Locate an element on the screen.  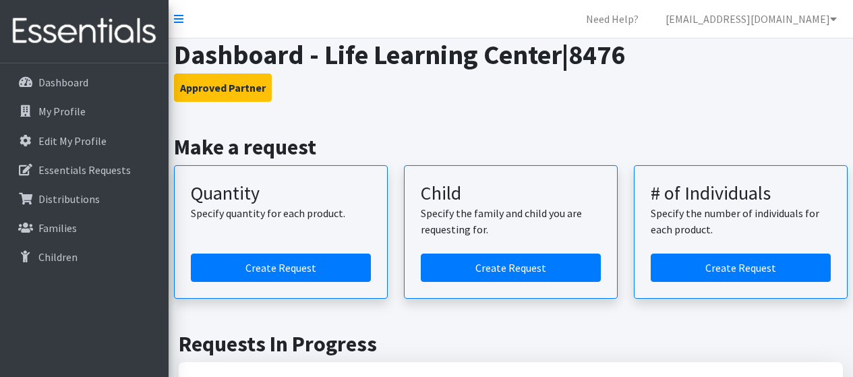
h3: Child is located at coordinates (510, 194).